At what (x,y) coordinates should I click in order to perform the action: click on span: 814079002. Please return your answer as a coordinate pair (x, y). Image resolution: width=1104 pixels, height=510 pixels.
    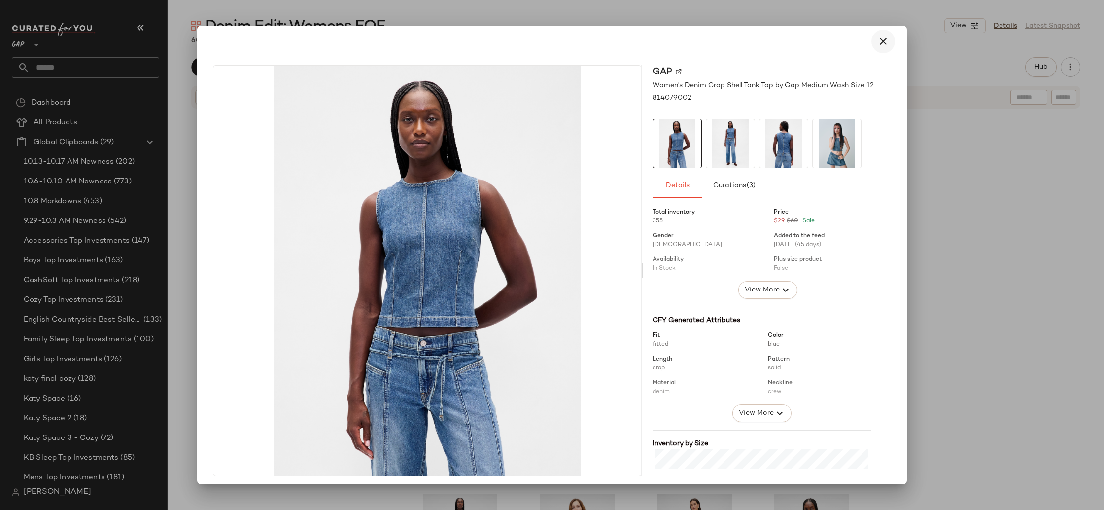
    Looking at the image, I should click on (672, 98).